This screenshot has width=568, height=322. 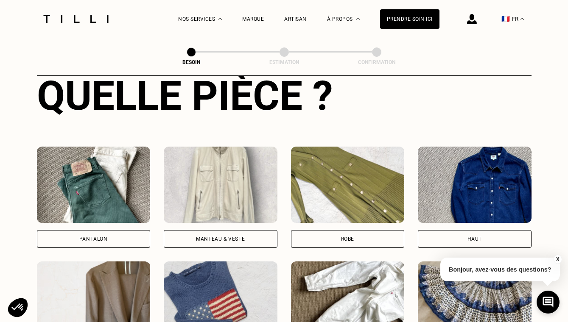 I want to click on button: X, so click(x=557, y=260).